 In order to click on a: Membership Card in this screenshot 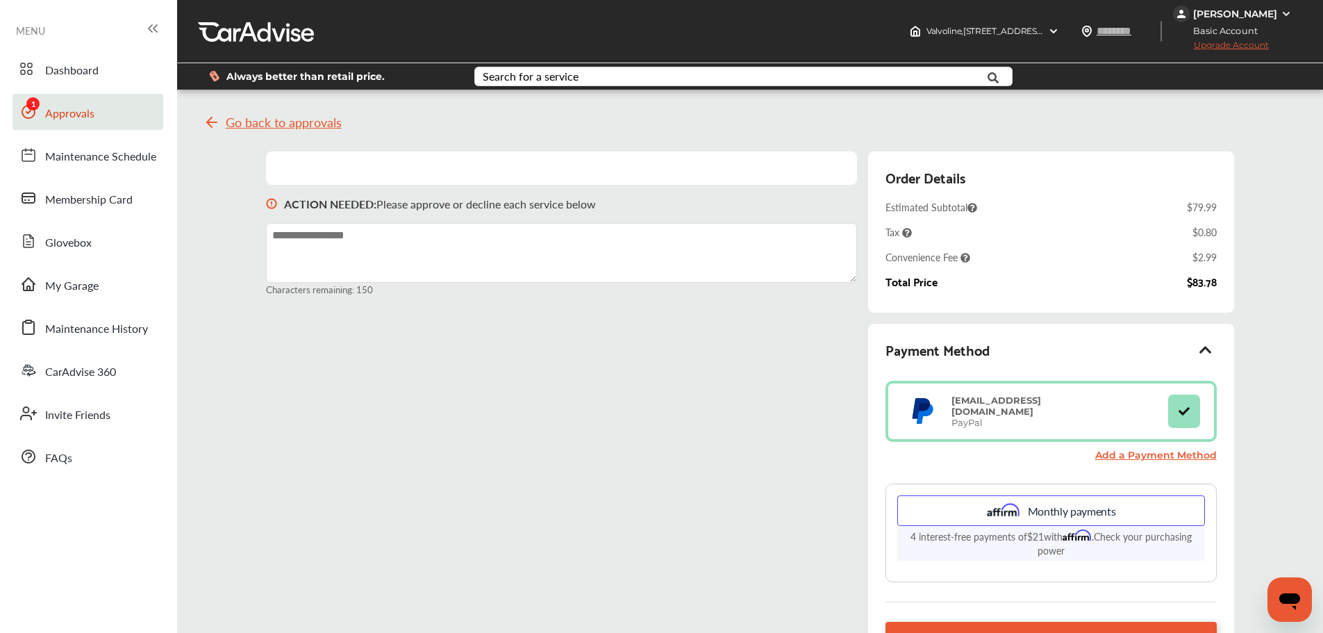, I will do `click(88, 198)`.